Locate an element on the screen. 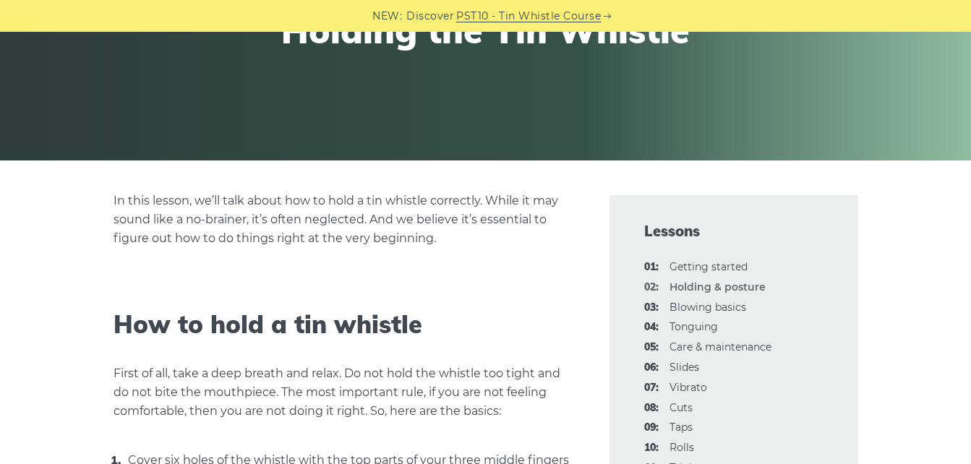 The width and height of the screenshot is (971, 464). a: 04:Tonguing is located at coordinates (693, 327).